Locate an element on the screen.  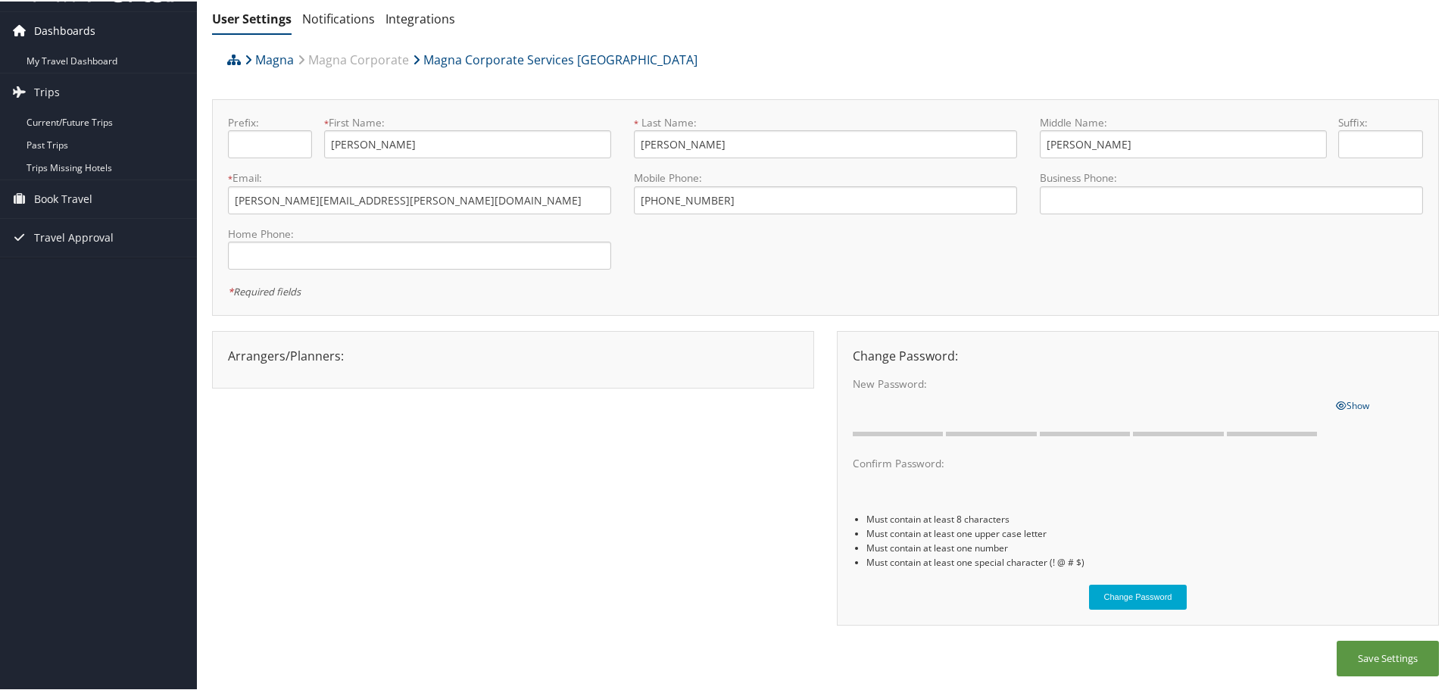
div: Arrangers/Planners: is located at coordinates (513, 355).